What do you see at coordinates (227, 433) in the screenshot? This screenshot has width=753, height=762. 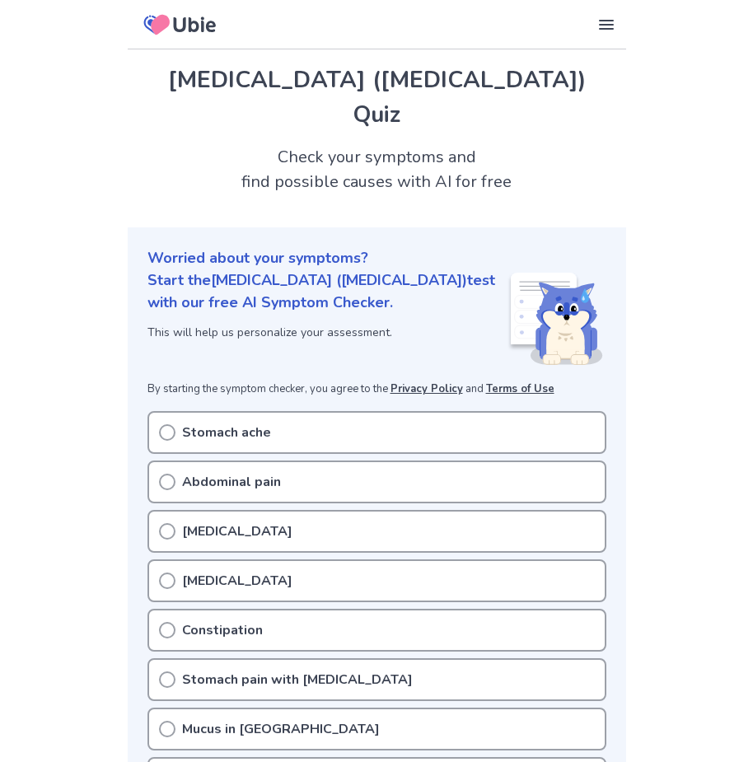 I see `p: Stomach ache` at bounding box center [227, 433].